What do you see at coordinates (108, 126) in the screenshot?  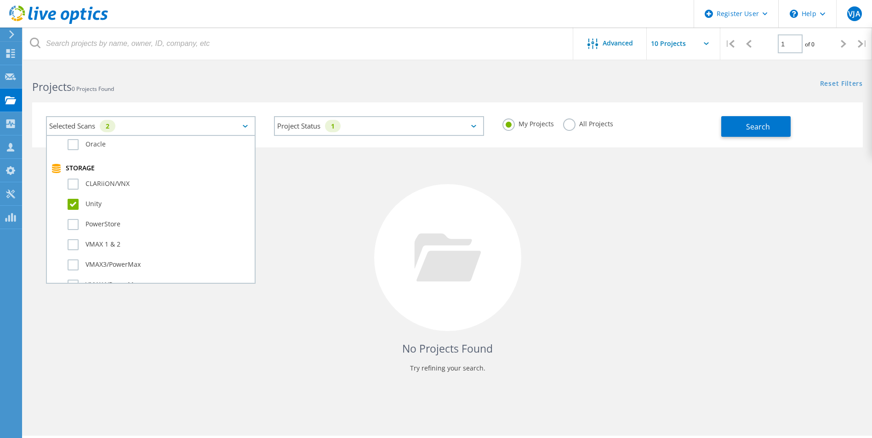 I see `div: 2` at bounding box center [108, 126].